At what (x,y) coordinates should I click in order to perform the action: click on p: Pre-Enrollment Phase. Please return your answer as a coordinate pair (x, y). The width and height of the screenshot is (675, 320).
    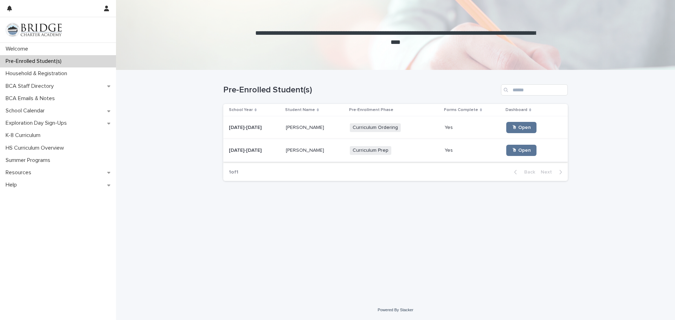
    Looking at the image, I should click on (371, 110).